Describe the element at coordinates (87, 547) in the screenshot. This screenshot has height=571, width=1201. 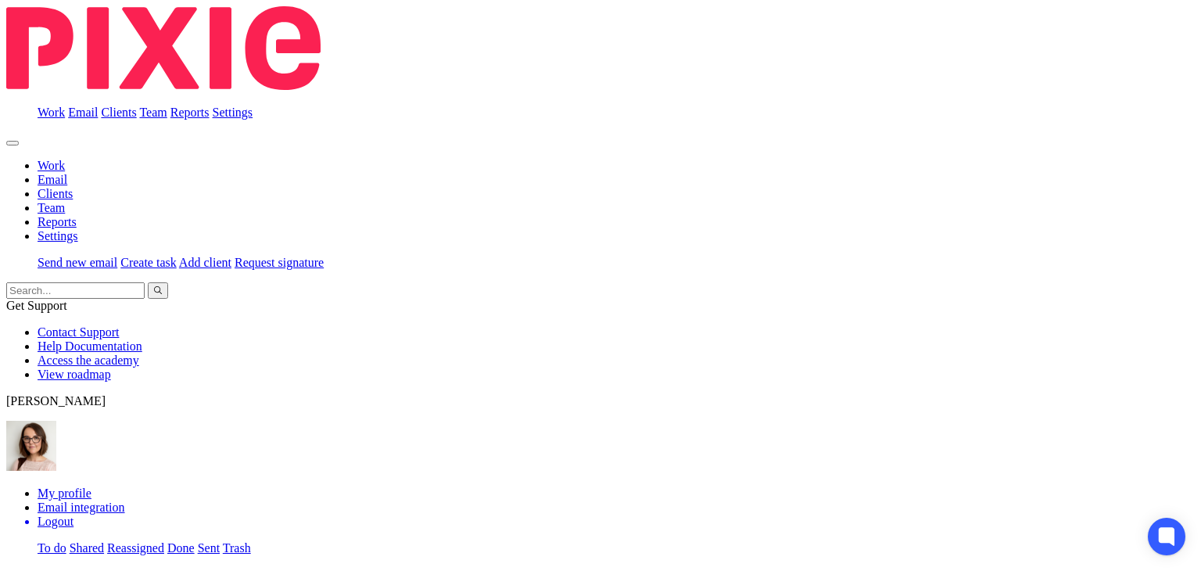
I see `a: Shared` at that location.